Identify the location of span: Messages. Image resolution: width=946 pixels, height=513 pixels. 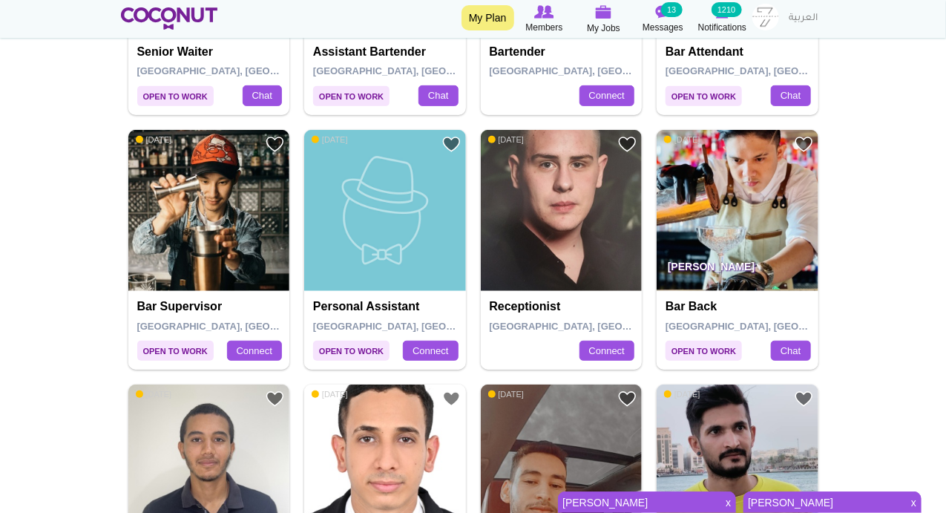
(663, 27).